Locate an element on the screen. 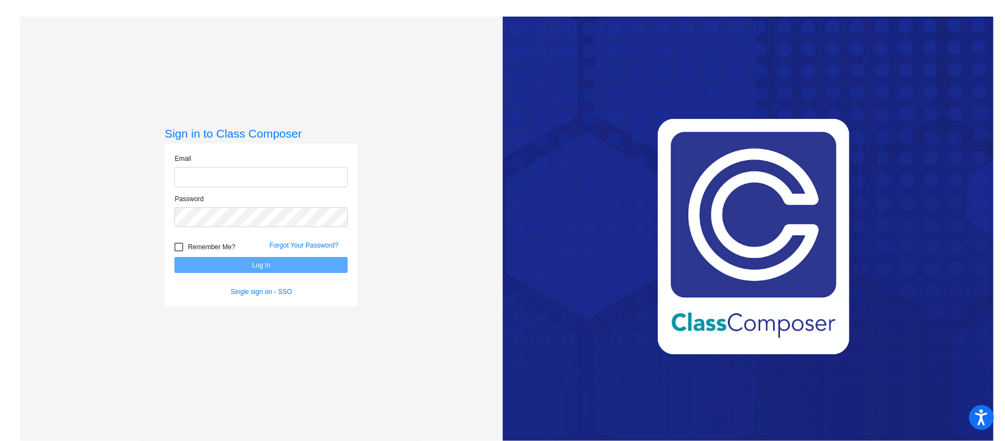  h3: Sign in to Class Composer is located at coordinates (261, 133).